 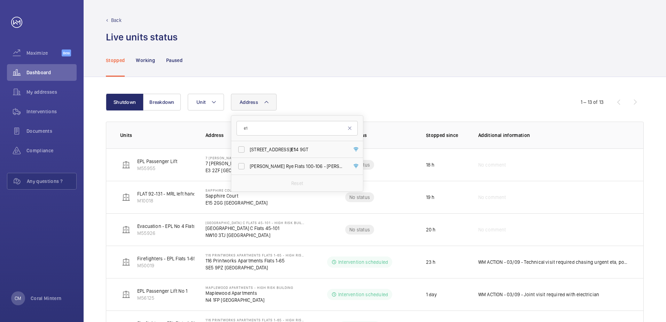 What do you see at coordinates (52, 72) in the screenshot?
I see `span: Dashboard` at bounding box center [52, 72].